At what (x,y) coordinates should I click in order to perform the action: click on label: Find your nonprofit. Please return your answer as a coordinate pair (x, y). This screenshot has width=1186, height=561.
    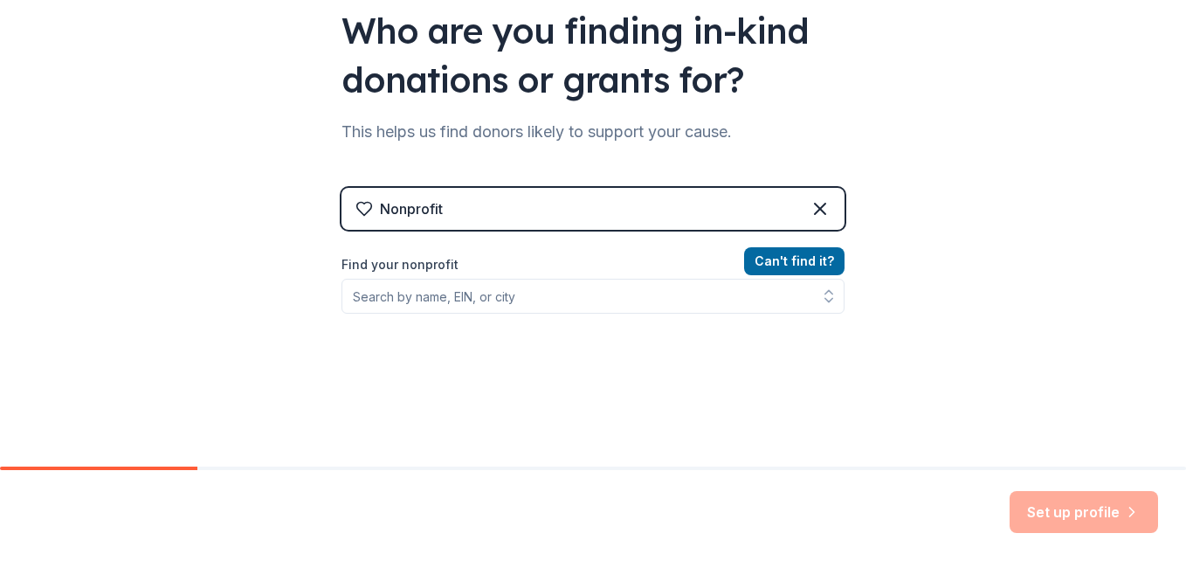
    Looking at the image, I should click on (593, 265).